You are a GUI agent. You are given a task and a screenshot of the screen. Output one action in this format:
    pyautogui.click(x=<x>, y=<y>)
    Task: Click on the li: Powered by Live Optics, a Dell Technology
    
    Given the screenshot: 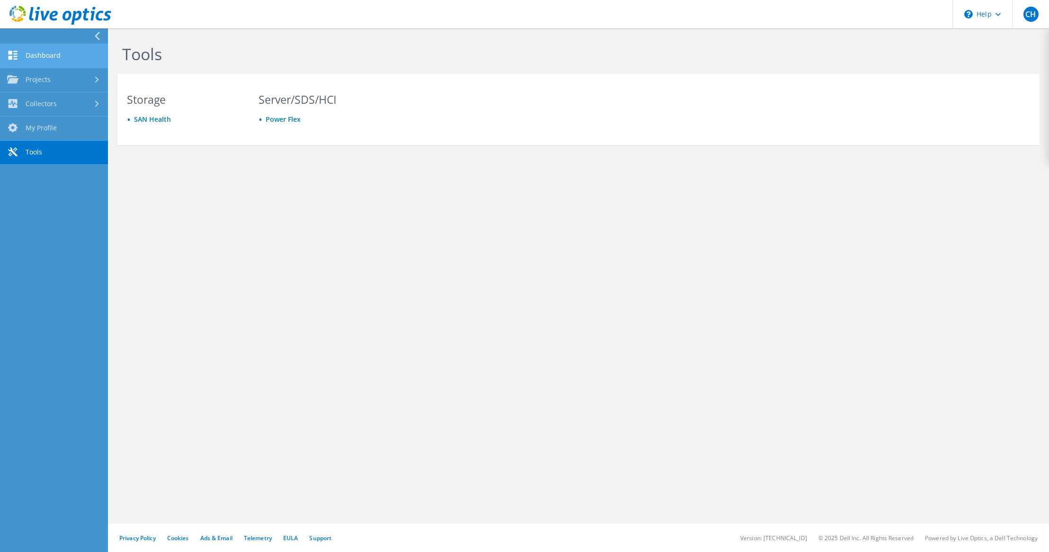 What is the action you would take?
    pyautogui.click(x=981, y=537)
    